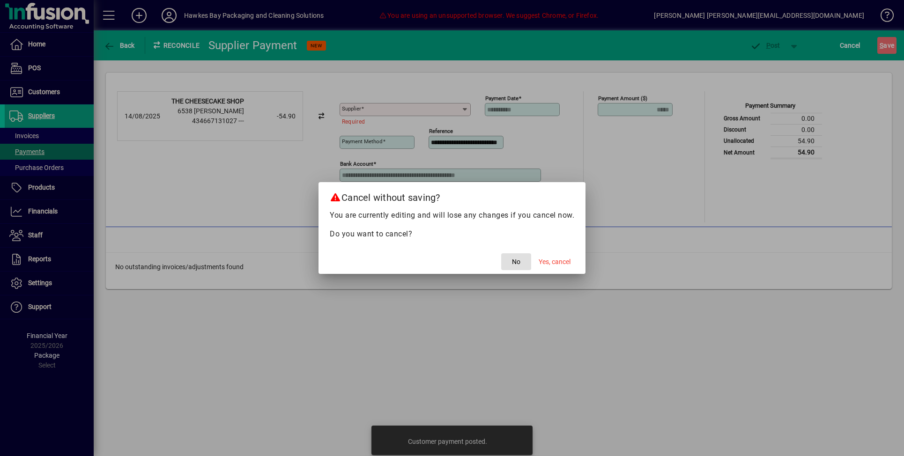 The height and width of the screenshot is (456, 904). Describe the element at coordinates (516, 262) in the screenshot. I see `span: No` at that location.